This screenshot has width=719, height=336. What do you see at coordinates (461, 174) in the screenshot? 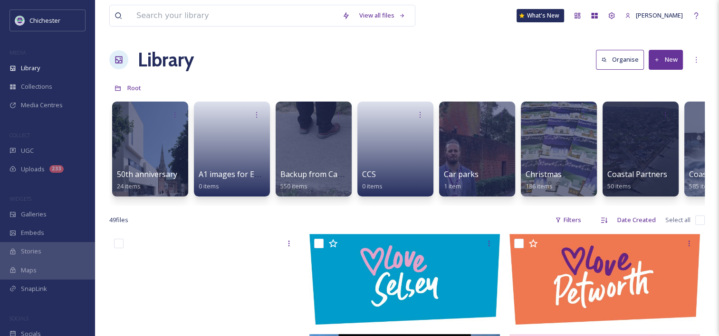
I see `span: Car parks` at bounding box center [461, 174].